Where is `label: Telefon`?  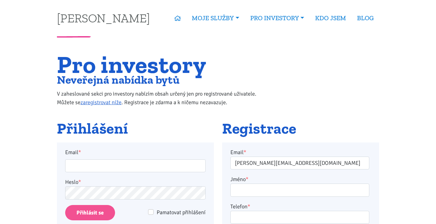 label: Telefon is located at coordinates (240, 206).